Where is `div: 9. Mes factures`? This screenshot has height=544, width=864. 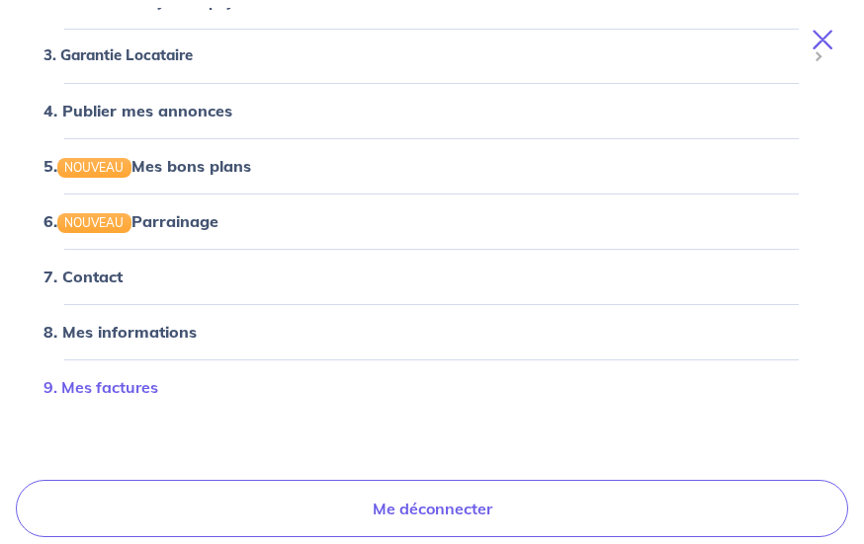
div: 9. Mes factures is located at coordinates (432, 387).